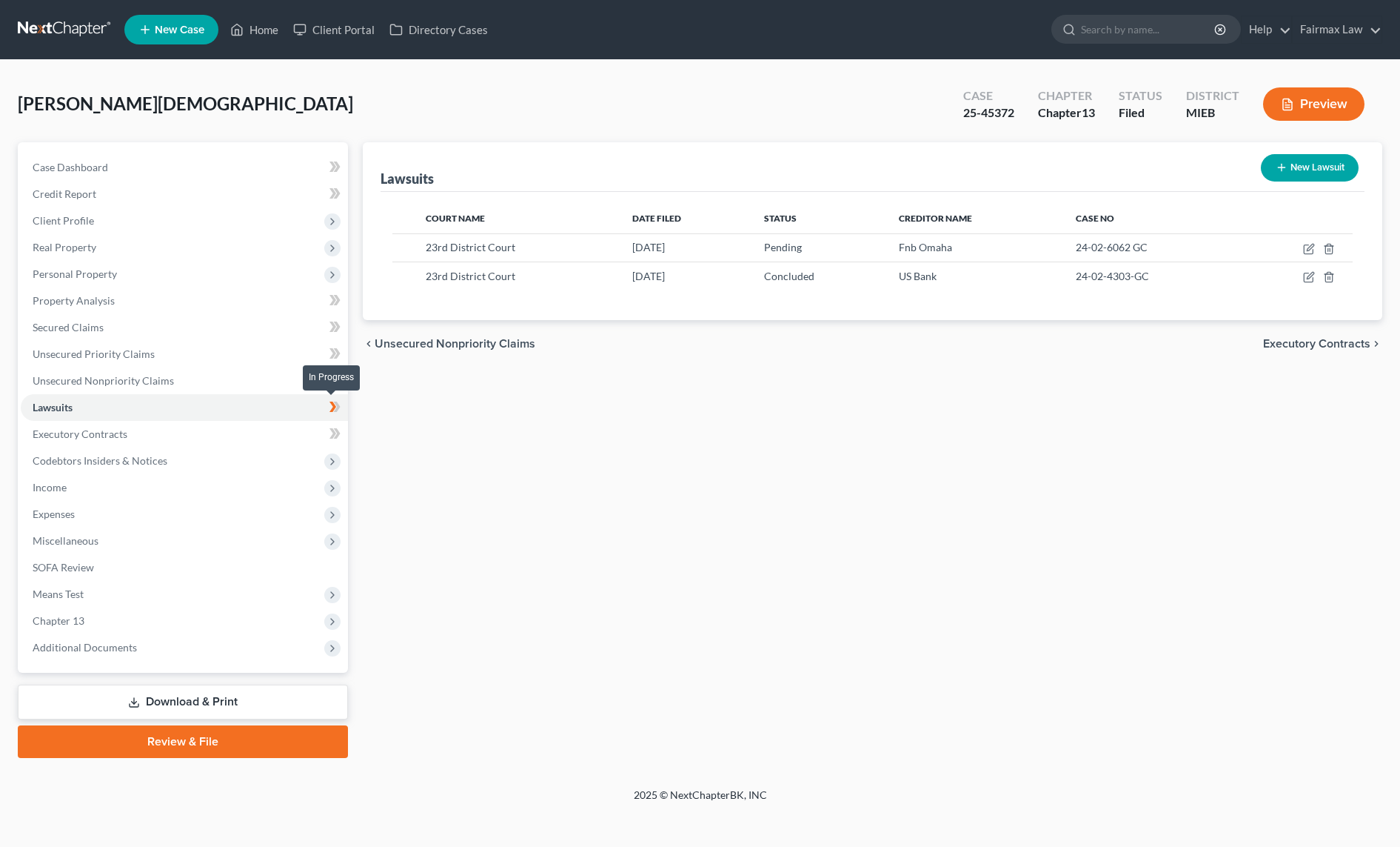  What do you see at coordinates (438, 29) in the screenshot?
I see `a: Directory Cases` at bounding box center [438, 29].